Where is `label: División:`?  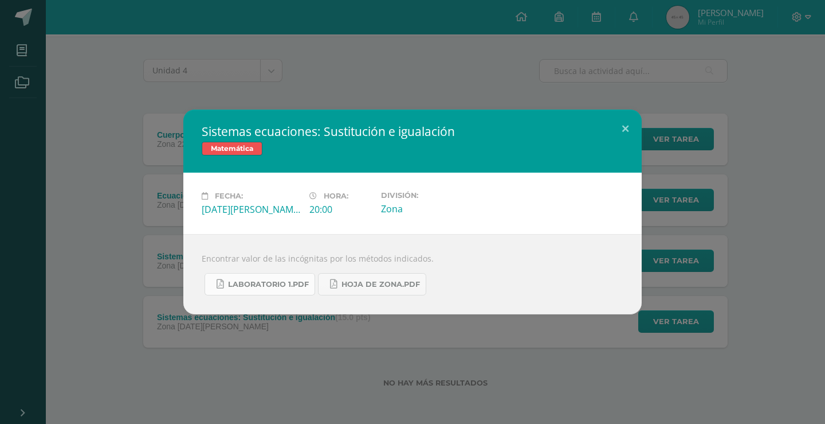
label: División: is located at coordinates (430, 195).